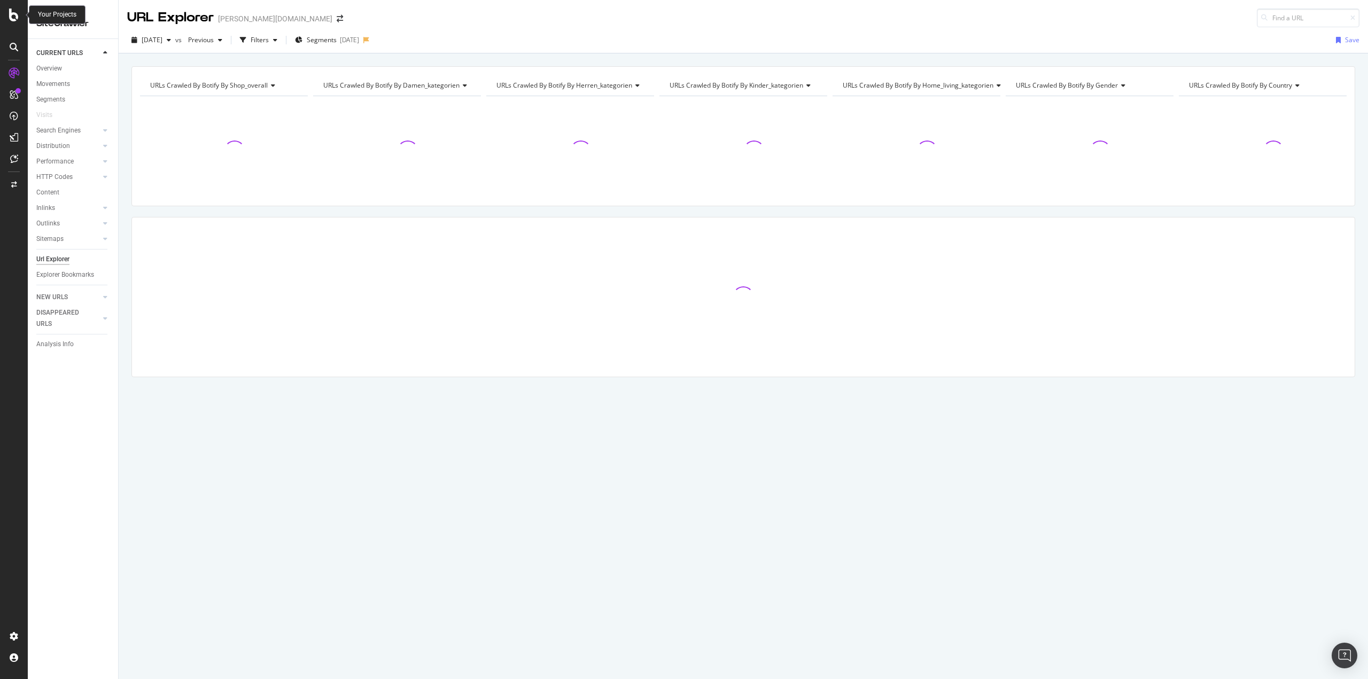 The height and width of the screenshot is (679, 1368). I want to click on div: Open Intercom Messenger, so click(1344, 656).